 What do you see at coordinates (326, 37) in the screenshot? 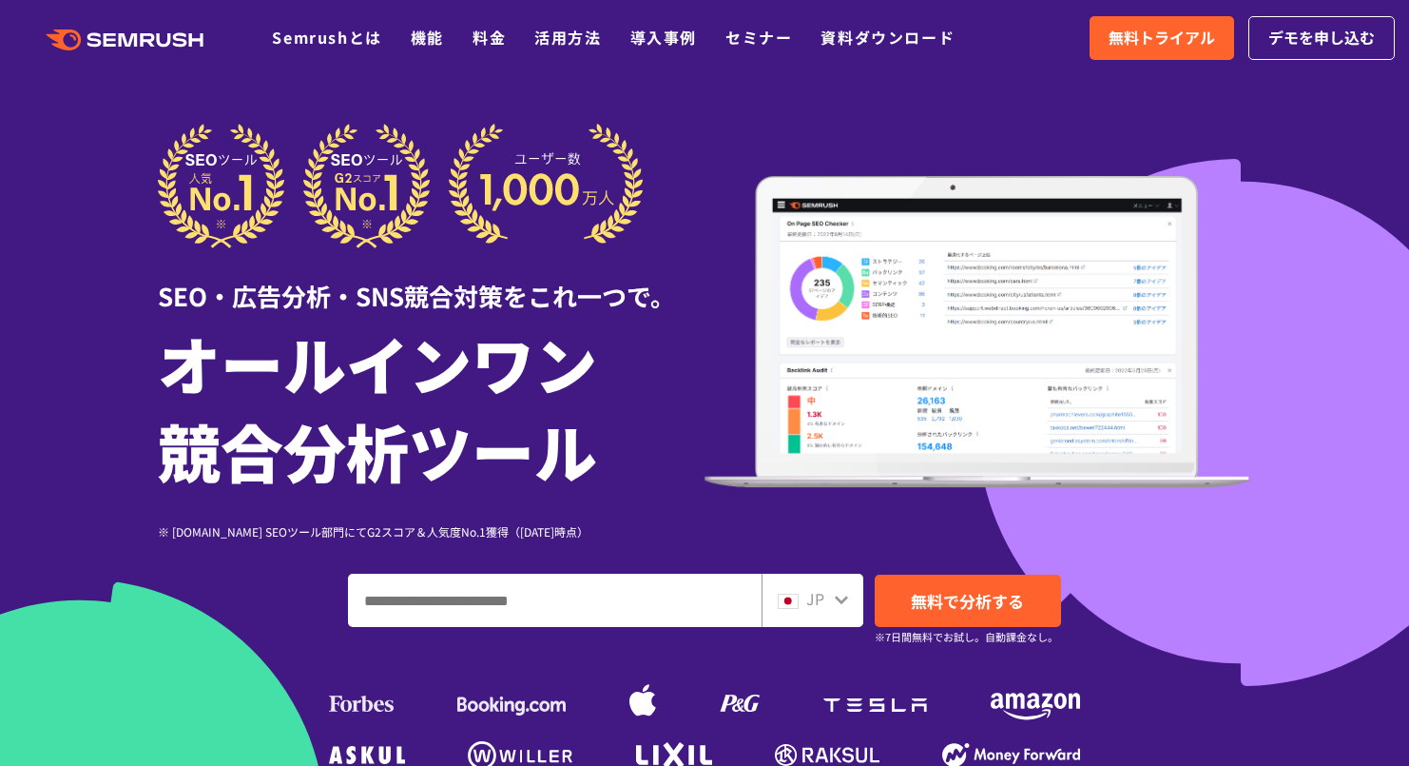
I see `a: Semrushとは` at bounding box center [326, 37].